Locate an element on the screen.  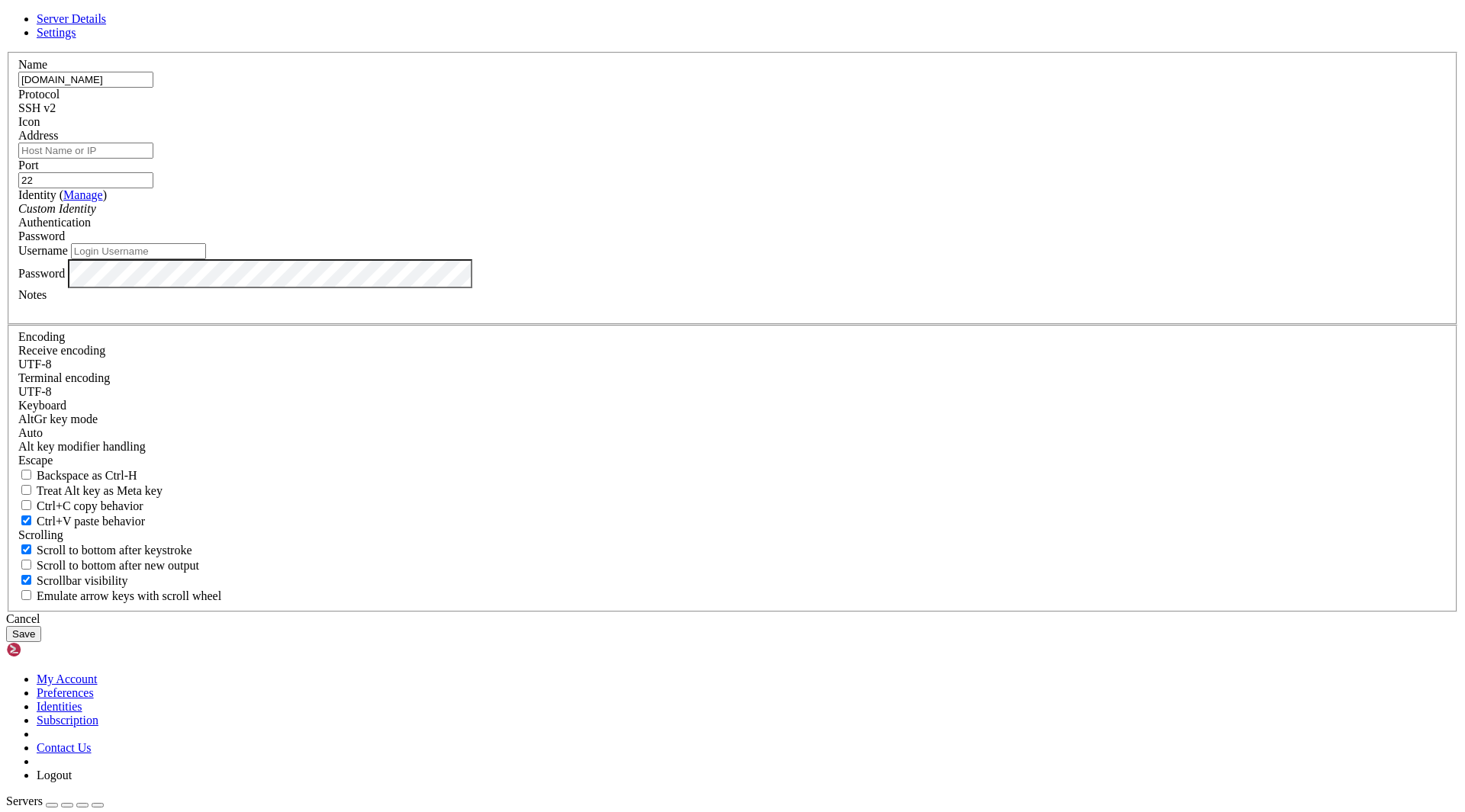
label: The default terminal encoding. ISO-2022 enables character map translations (like graphics maps). ... is located at coordinates (64, 377).